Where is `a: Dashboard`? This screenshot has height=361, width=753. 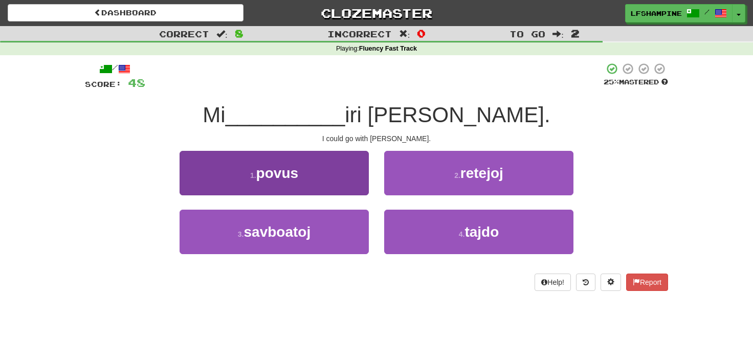 a: Dashboard is located at coordinates (125, 13).